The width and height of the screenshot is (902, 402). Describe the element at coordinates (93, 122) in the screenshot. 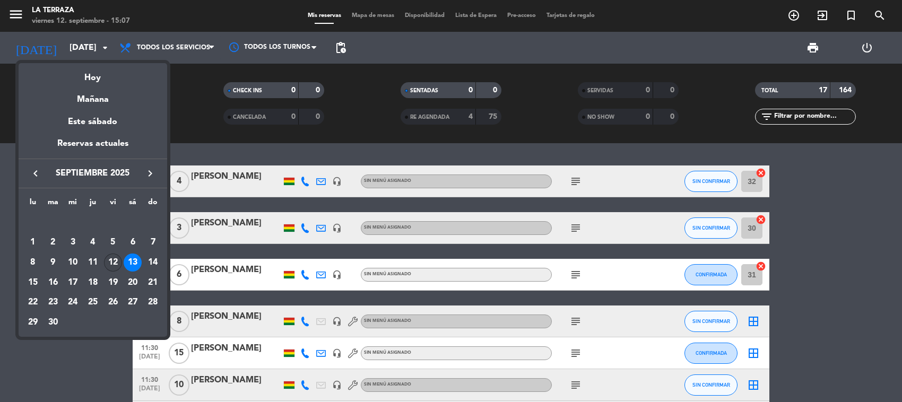

I see `div: Este sábado` at that location.